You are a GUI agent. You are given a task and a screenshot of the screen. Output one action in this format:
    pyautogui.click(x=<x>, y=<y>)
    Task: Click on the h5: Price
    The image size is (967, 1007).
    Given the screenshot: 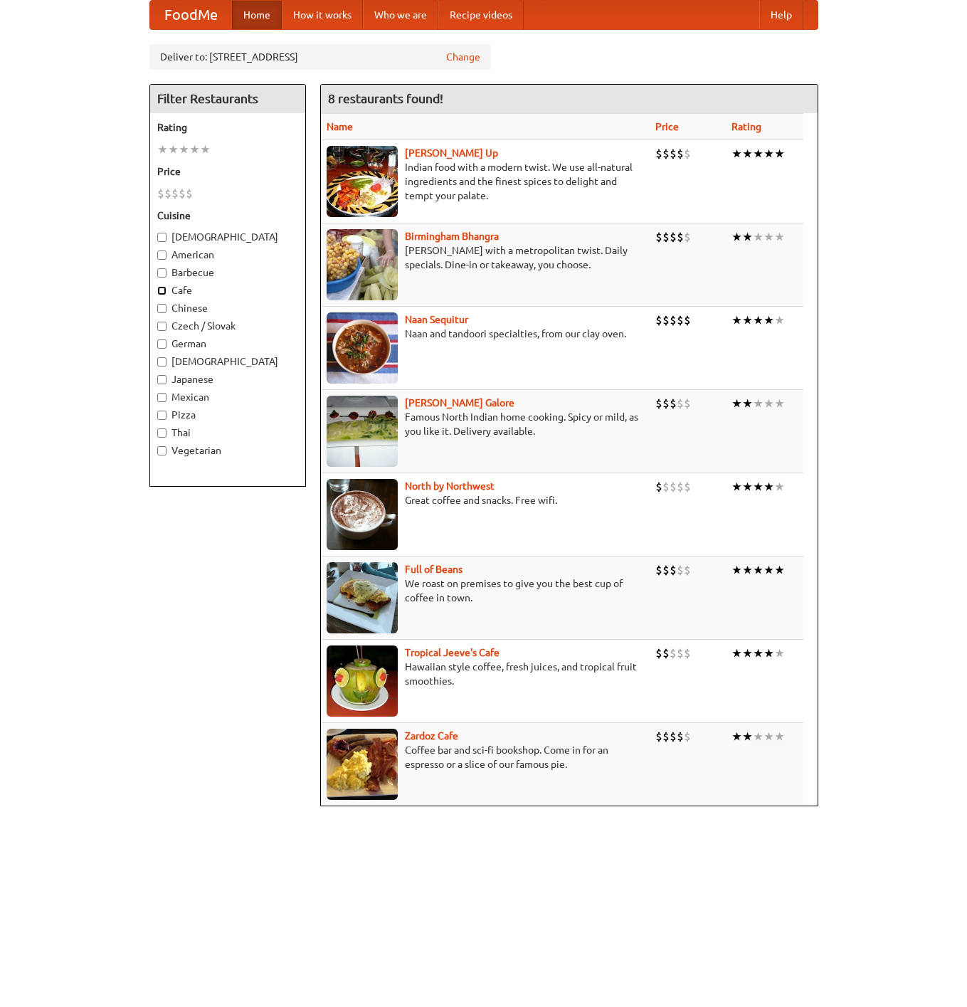 What is the action you would take?
    pyautogui.click(x=228, y=171)
    